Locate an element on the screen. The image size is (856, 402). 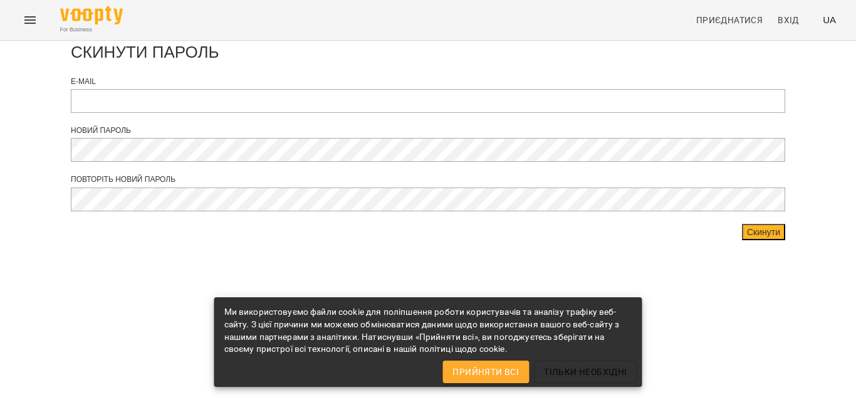
span: UA is located at coordinates (830, 19).